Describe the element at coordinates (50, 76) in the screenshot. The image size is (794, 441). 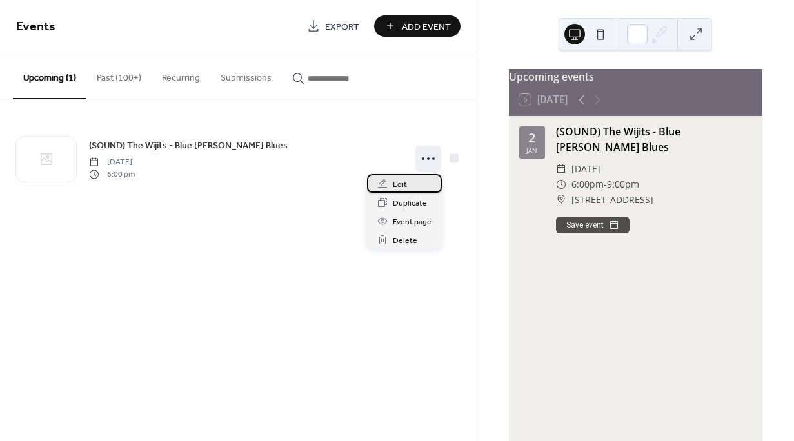
I see `button: Upcoming (1)` at that location.